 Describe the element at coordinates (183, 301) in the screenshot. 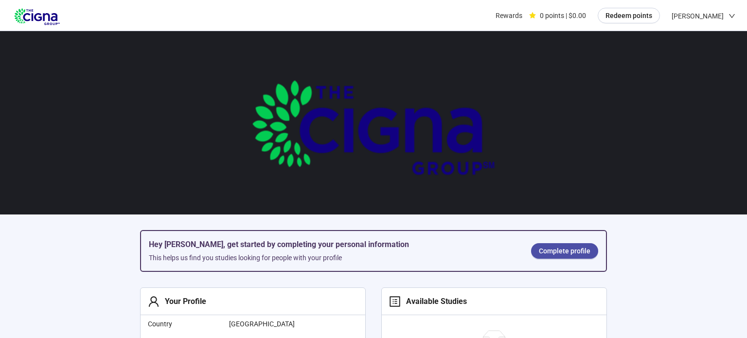

I see `div: Your Profile` at that location.